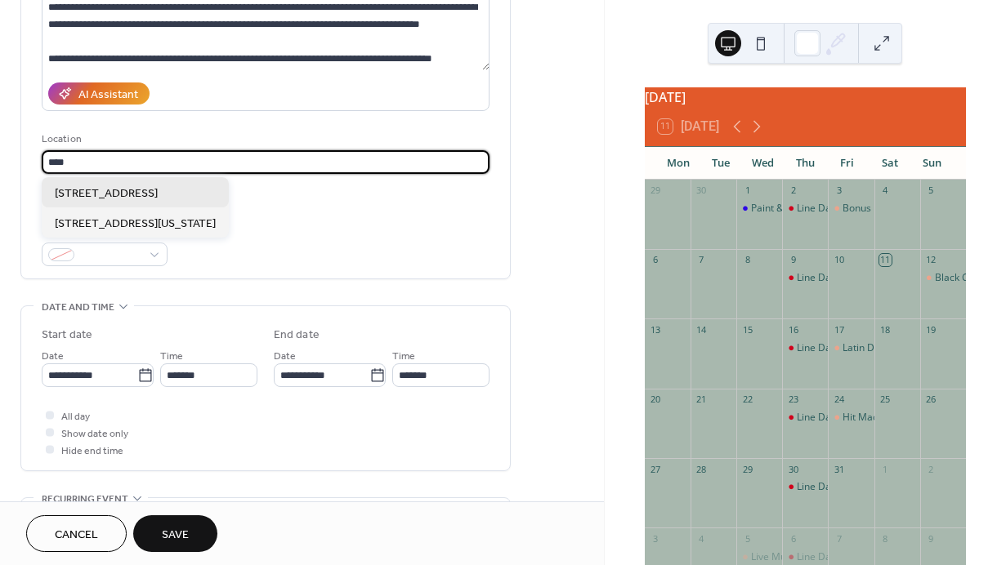 This screenshot has width=1006, height=565. What do you see at coordinates (76, 533) in the screenshot?
I see `button: Cancel` at bounding box center [76, 533].